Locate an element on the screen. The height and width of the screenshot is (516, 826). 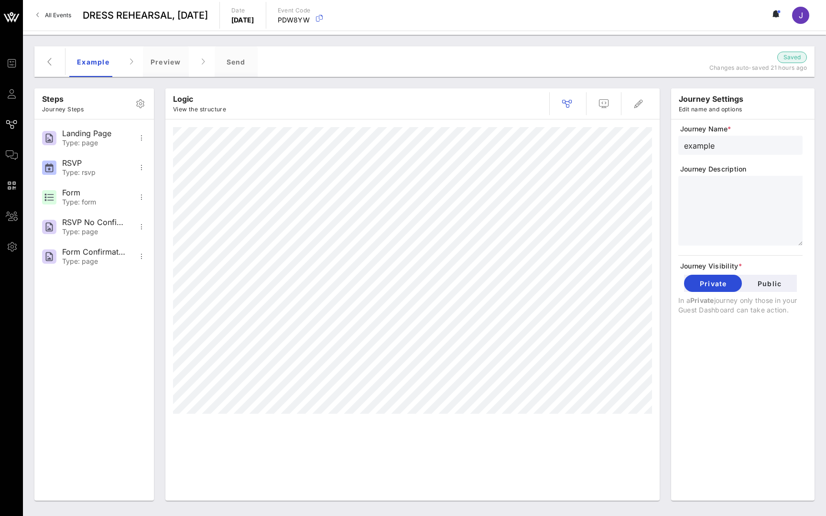
div: example is located at coordinates (93, 62).